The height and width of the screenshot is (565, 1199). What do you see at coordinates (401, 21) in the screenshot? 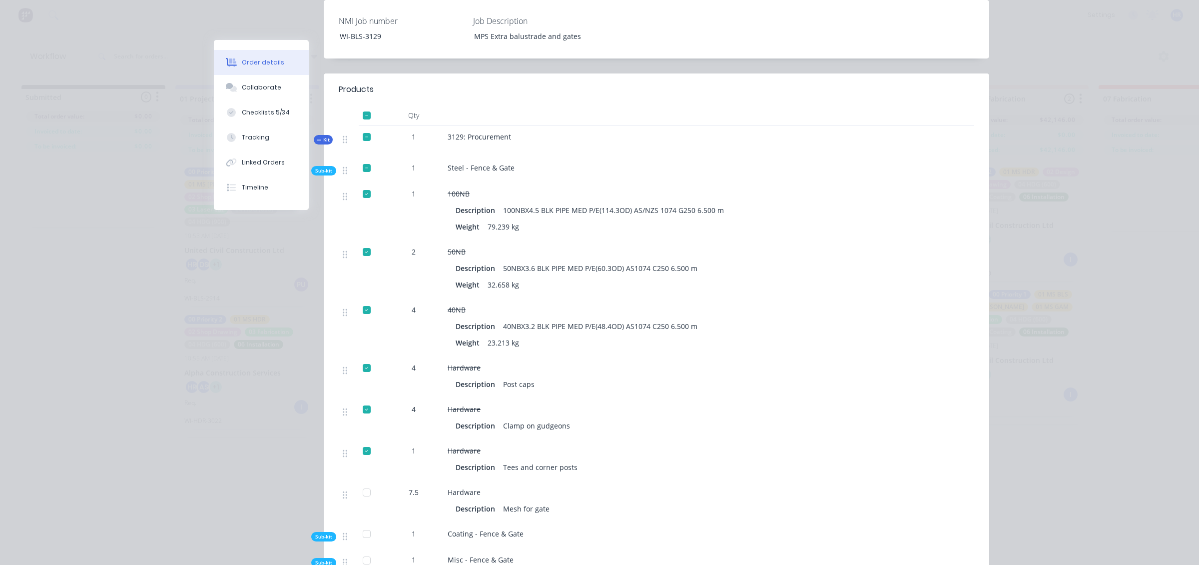
I see `label: NMI Job number` at bounding box center [401, 21].